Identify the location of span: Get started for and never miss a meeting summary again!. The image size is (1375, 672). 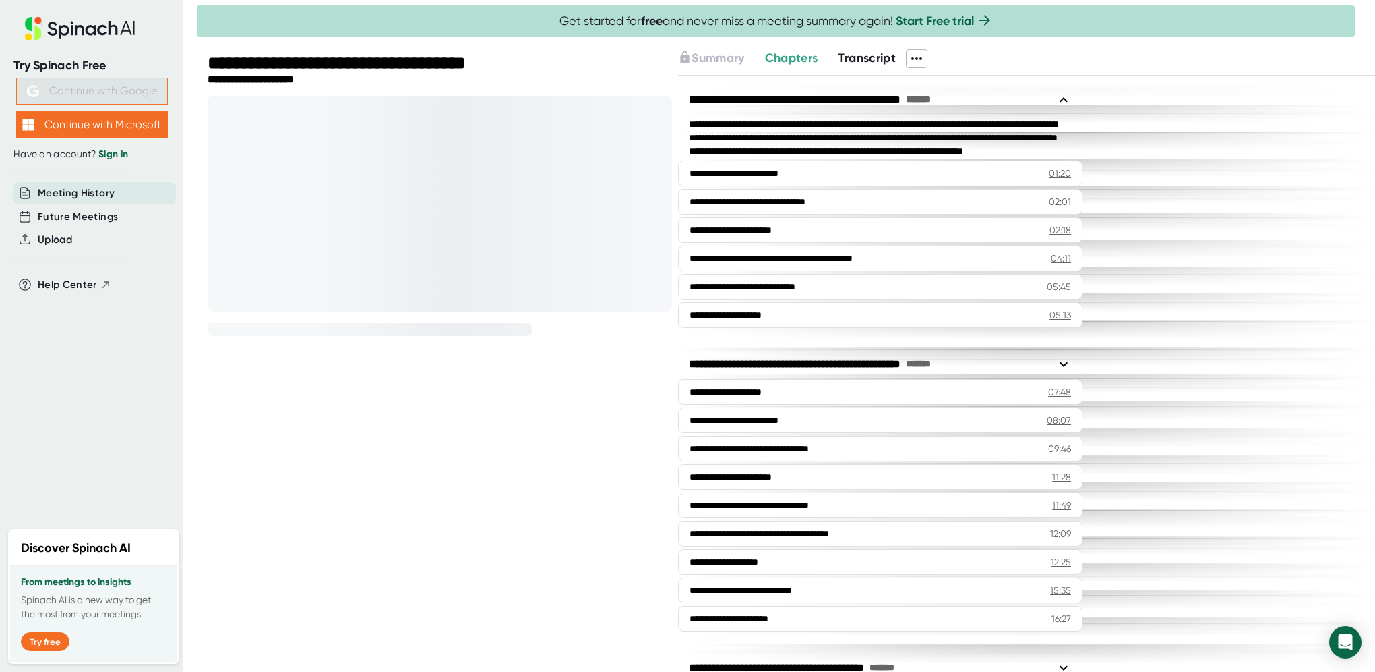
(776, 21).